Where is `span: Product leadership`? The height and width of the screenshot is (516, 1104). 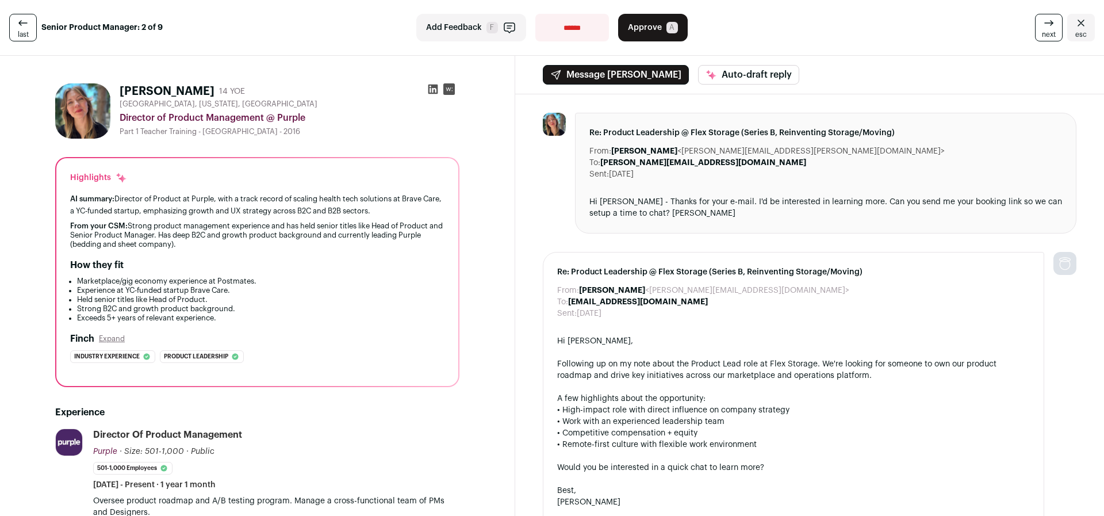
span: Product leadership is located at coordinates (196, 356).